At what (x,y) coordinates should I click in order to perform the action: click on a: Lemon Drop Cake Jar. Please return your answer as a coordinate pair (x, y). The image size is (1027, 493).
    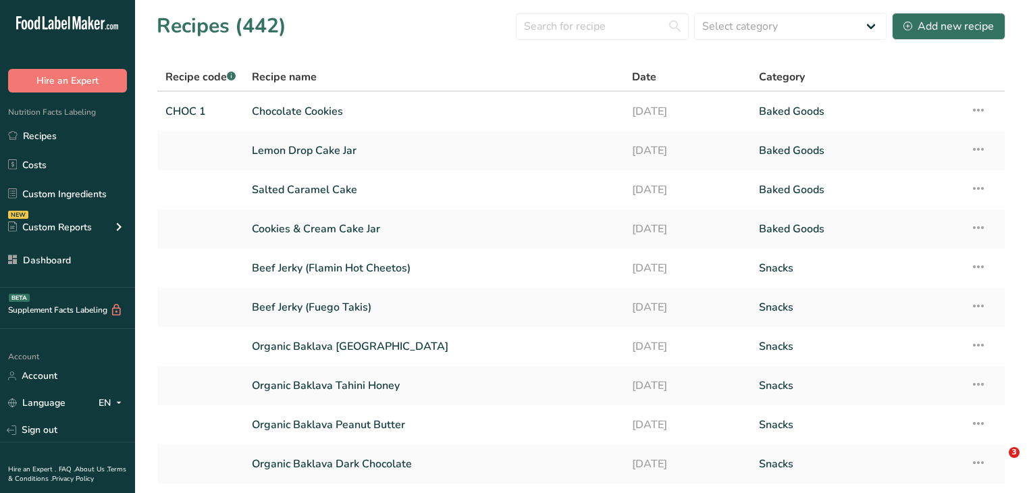
    Looking at the image, I should click on (433, 151).